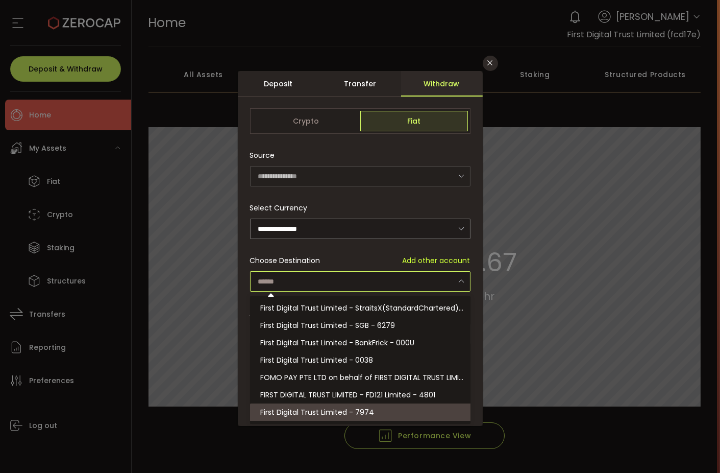  What do you see at coordinates (317, 360) in the screenshot?
I see `span: First Digital Trust Limited - 0038` at bounding box center [317, 360].